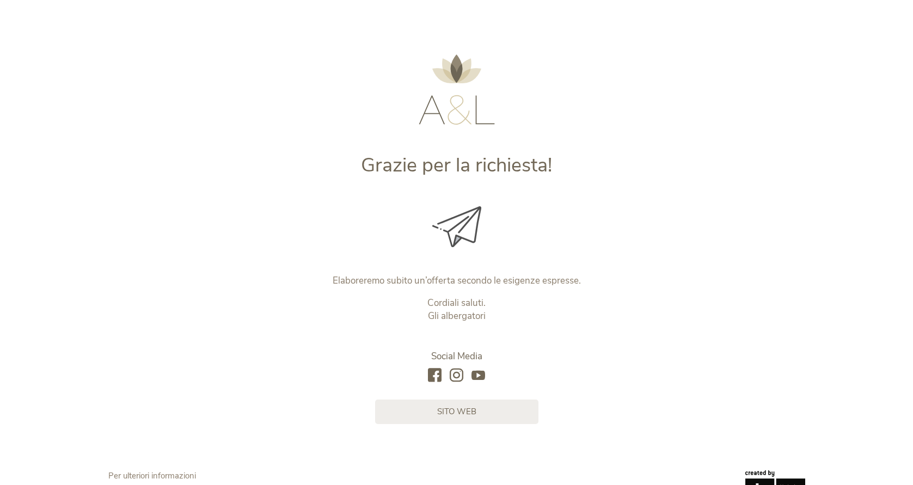  Describe the element at coordinates (457, 356) in the screenshot. I see `span: Social Media` at that location.